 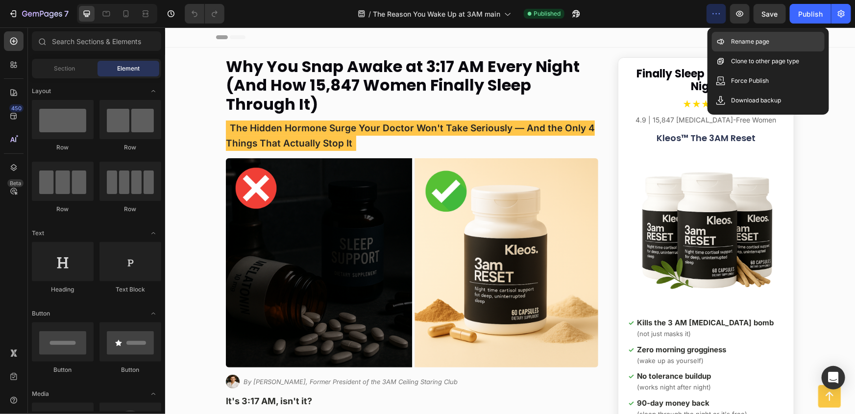 I want to click on span: Button, so click(x=41, y=314).